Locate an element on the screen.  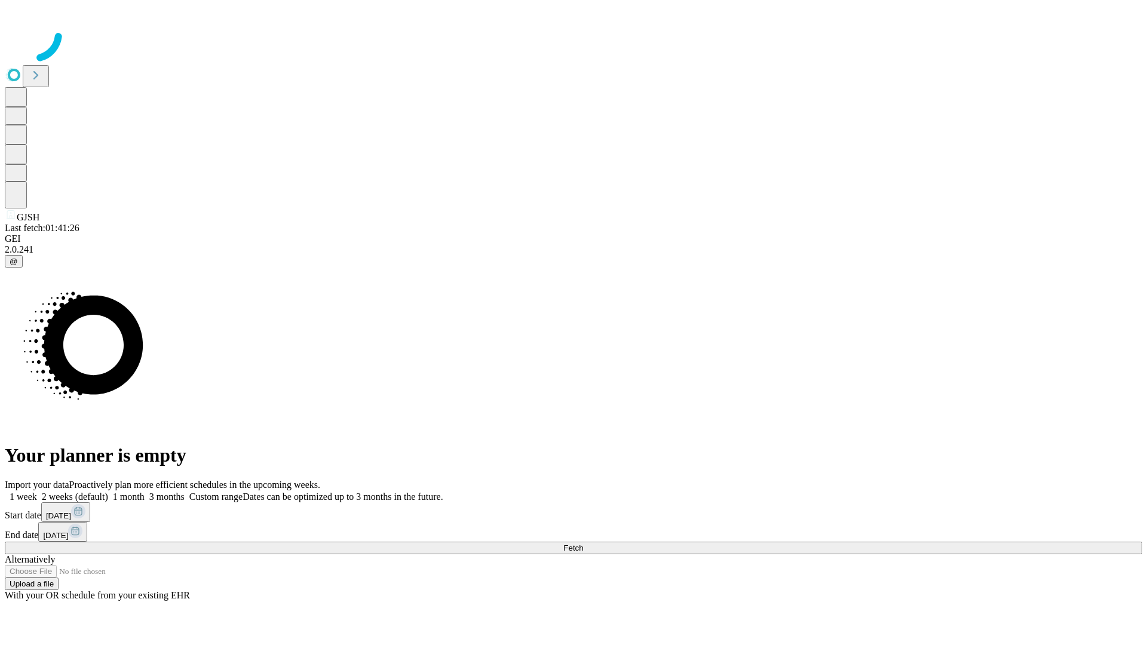
span: 1 month is located at coordinates (128, 496).